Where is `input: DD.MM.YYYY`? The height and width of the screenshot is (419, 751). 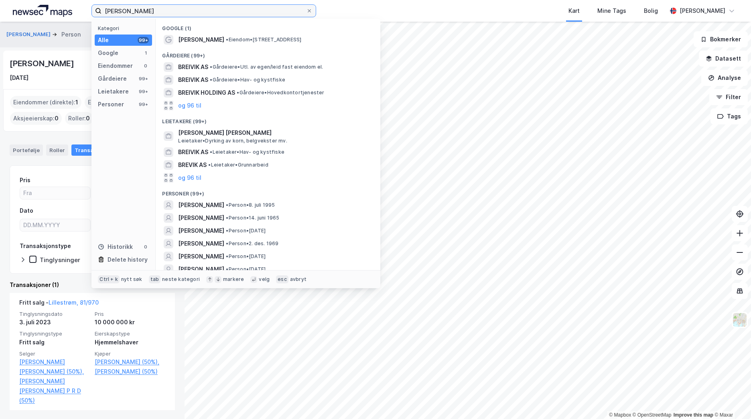 input: DD.MM.YYYY is located at coordinates (55, 225).